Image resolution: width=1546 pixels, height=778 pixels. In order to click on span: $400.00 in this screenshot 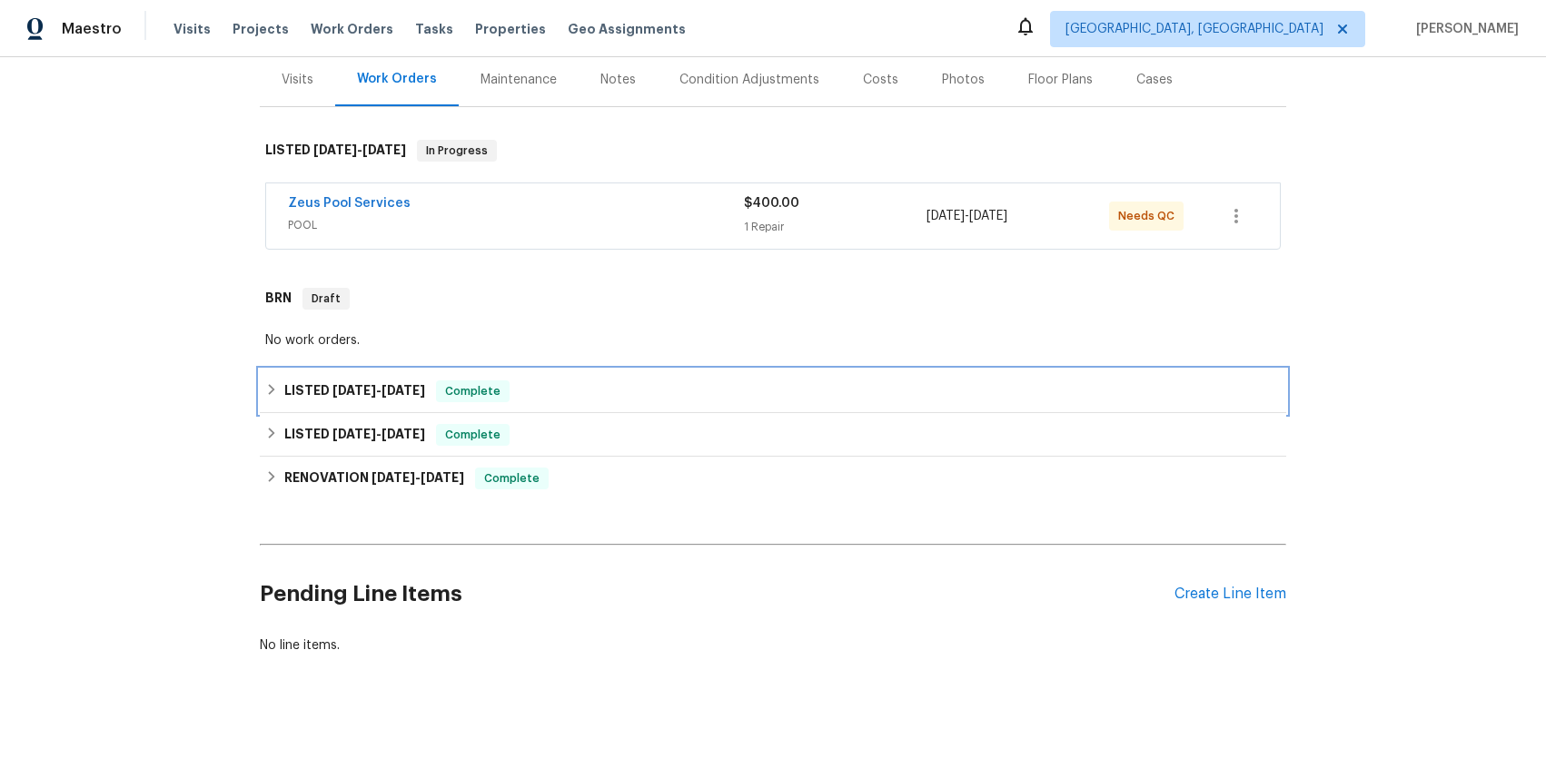, I will do `click(771, 203)`.